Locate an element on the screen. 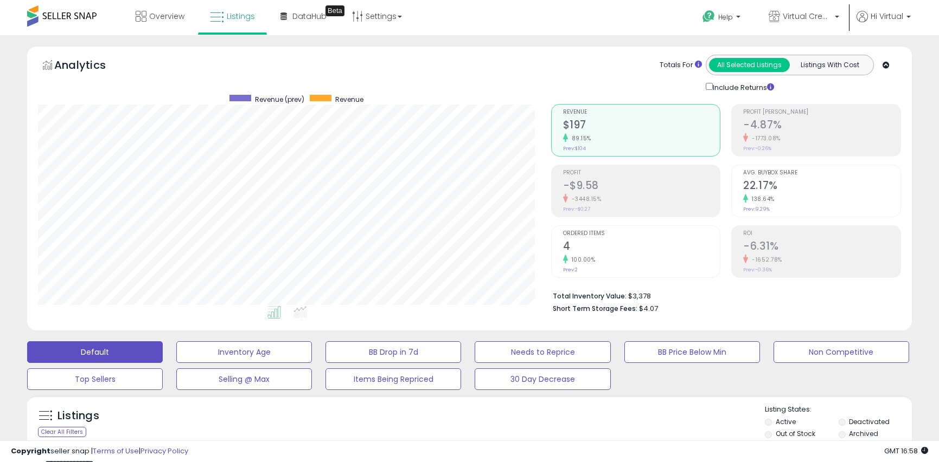 The height and width of the screenshot is (462, 939). i: Get Help is located at coordinates (708, 16).